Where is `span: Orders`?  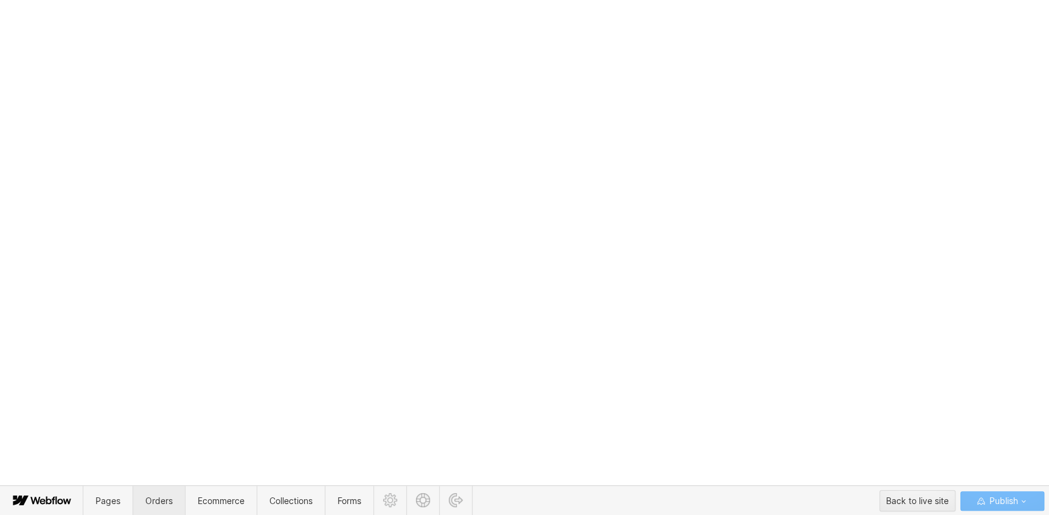 span: Orders is located at coordinates (159, 500).